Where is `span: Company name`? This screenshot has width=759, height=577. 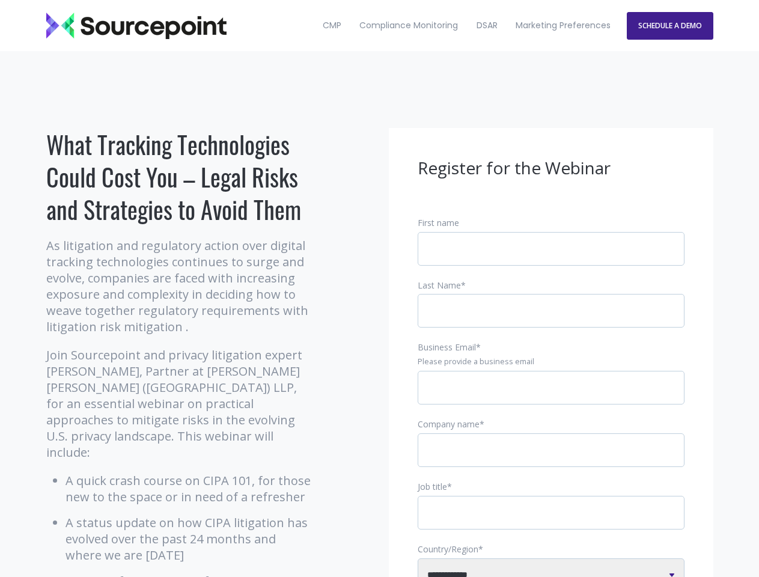
span: Company name is located at coordinates (448, 424).